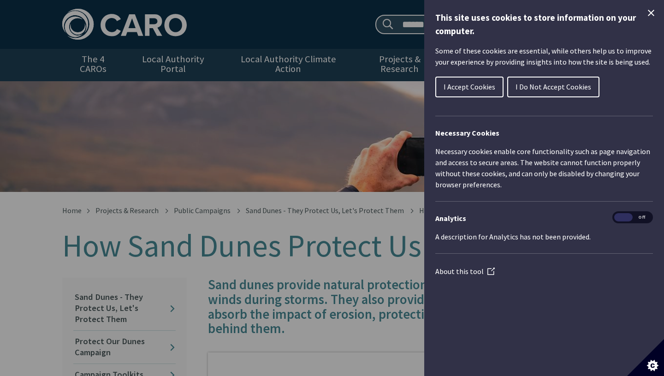 The width and height of the screenshot is (664, 376). I want to click on a: About this tool, so click(464, 271).